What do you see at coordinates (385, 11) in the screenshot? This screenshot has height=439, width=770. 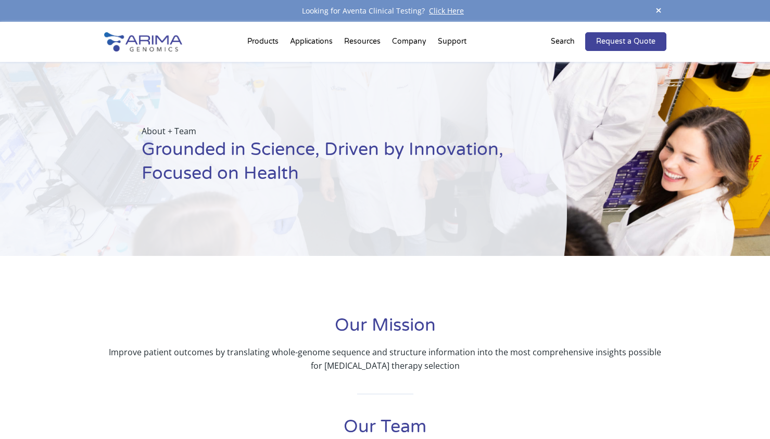 I see `div: Looking for Aventa Clinical Testing?` at bounding box center [385, 11].